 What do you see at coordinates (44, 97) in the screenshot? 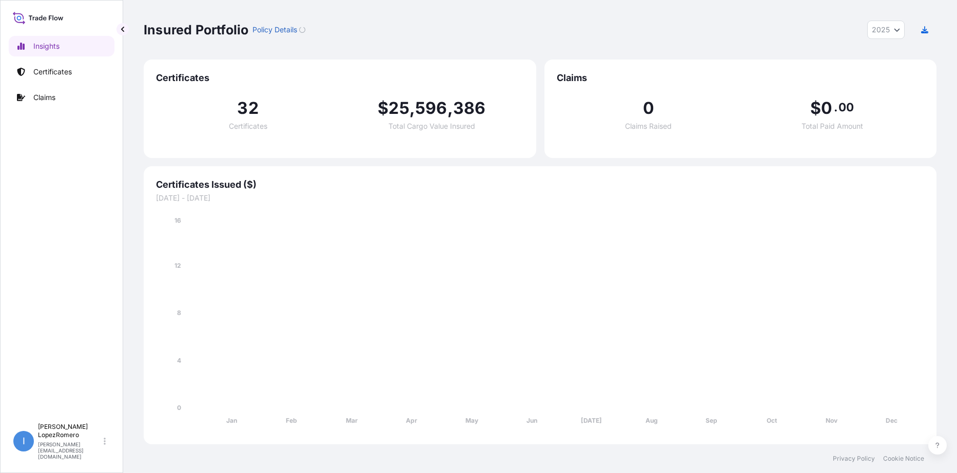
I see `p: Claims` at bounding box center [44, 97].